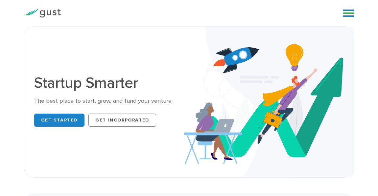  What do you see at coordinates (42, 13) in the screenshot?
I see `img: Gust Logo` at bounding box center [42, 13].